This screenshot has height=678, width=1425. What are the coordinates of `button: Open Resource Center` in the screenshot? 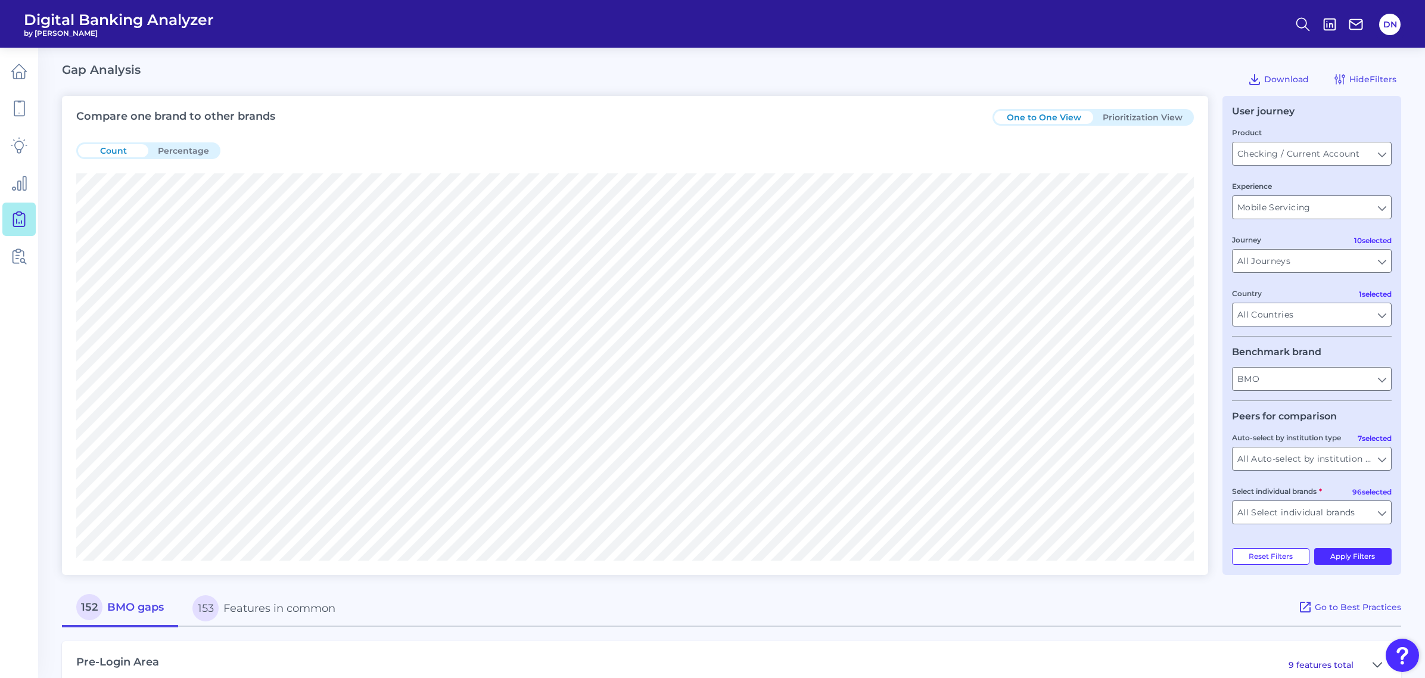 It's located at (1402, 655).